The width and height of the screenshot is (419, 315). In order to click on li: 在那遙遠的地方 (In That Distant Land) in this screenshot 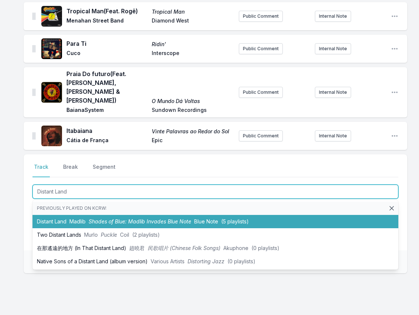, I will do `click(215, 248)`.